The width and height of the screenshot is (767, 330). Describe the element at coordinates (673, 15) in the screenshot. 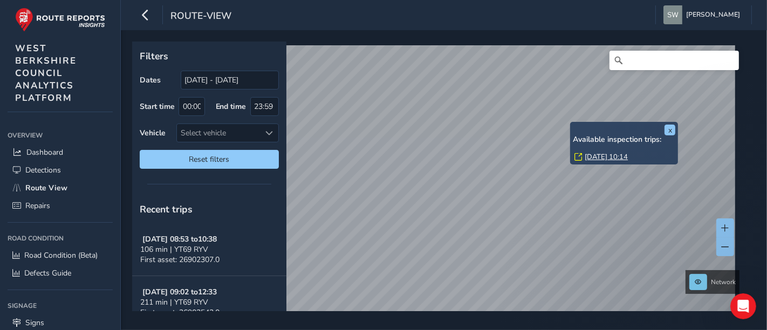

I see `img: diamond-layout` at that location.